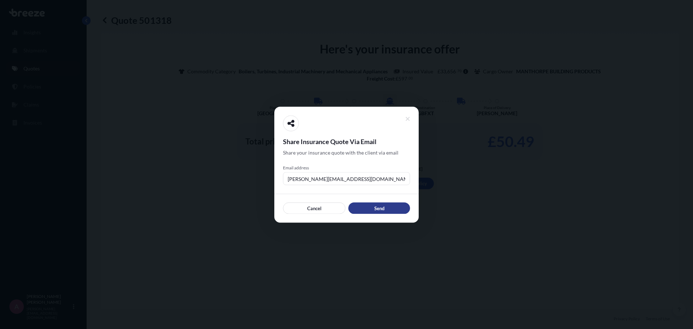  I want to click on button: Cancel, so click(314, 208).